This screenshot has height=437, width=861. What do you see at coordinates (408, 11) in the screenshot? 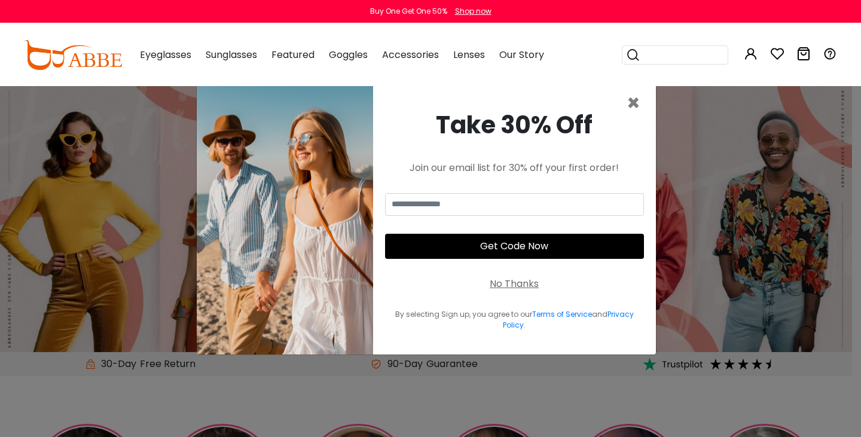
I see `div: Buy One Get One 50%` at bounding box center [408, 11].